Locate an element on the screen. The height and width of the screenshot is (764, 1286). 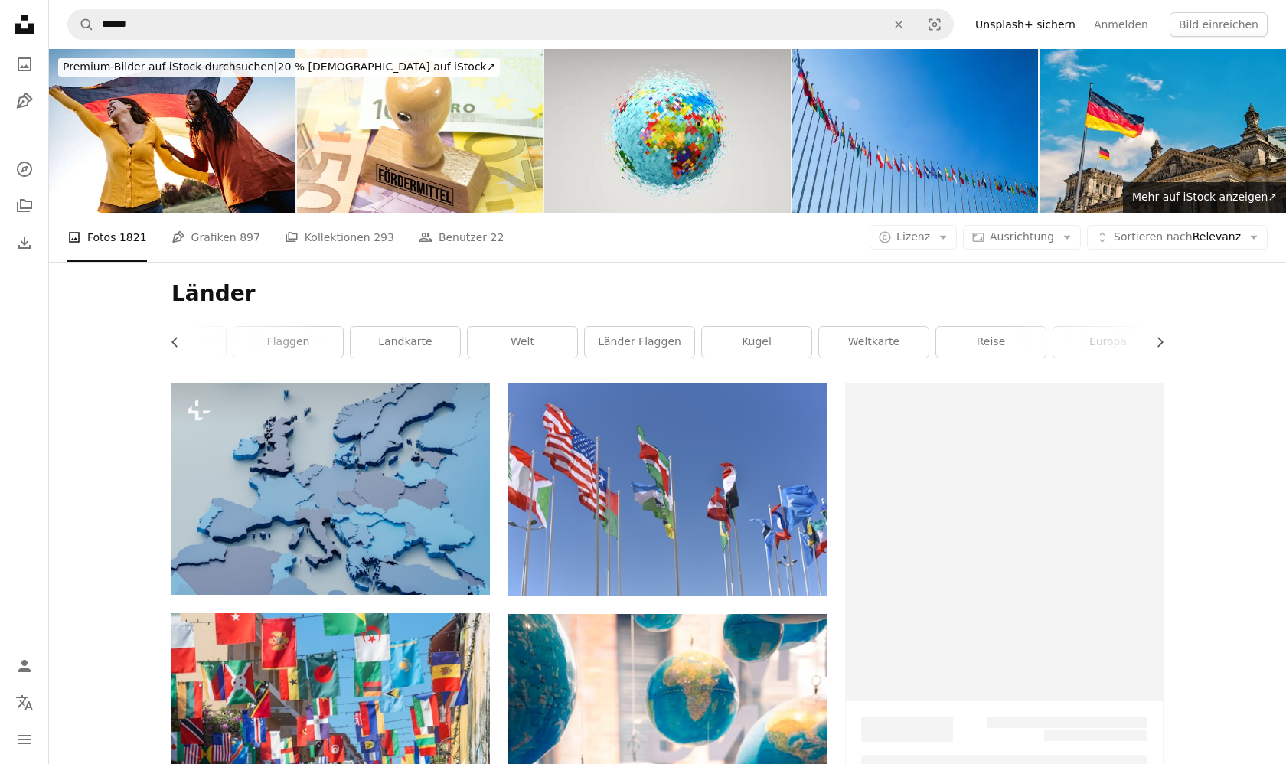
a: Flaggen is located at coordinates (288, 342).